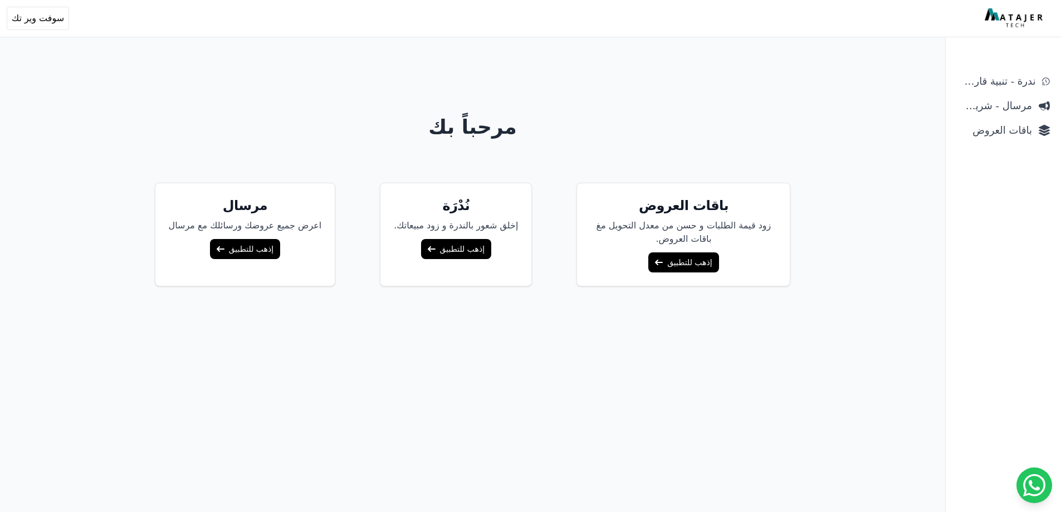 The height and width of the screenshot is (512, 1061). I want to click on p: زود قيمة الطلبات و حسن من معدل التحويل مغ باقات العروض., so click(684, 232).